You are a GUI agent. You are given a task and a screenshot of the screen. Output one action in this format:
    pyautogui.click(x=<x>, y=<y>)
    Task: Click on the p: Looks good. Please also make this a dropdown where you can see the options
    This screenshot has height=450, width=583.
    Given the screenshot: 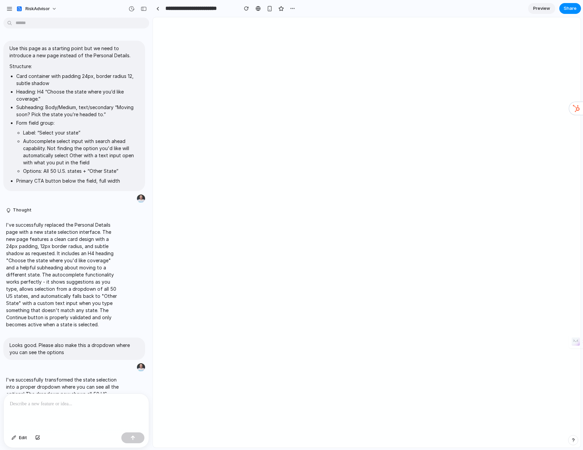 What is the action you would take?
    pyautogui.click(x=74, y=349)
    